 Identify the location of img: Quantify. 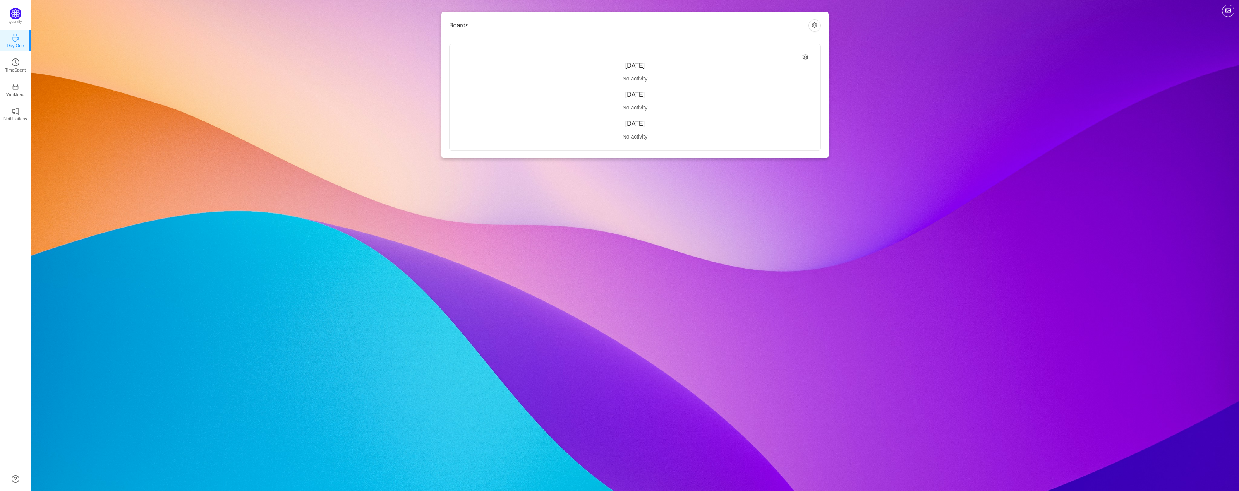
(15, 14).